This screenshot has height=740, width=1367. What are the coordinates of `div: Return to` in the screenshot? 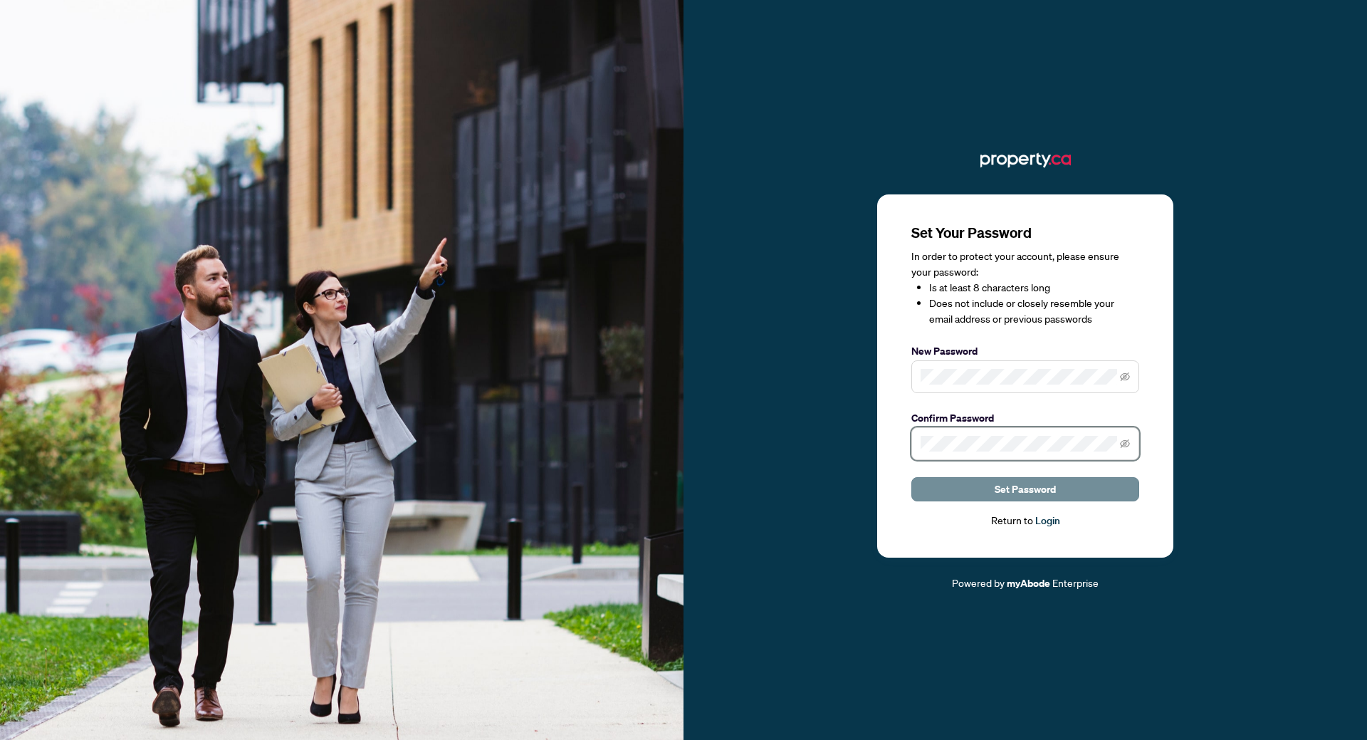 It's located at (1026, 521).